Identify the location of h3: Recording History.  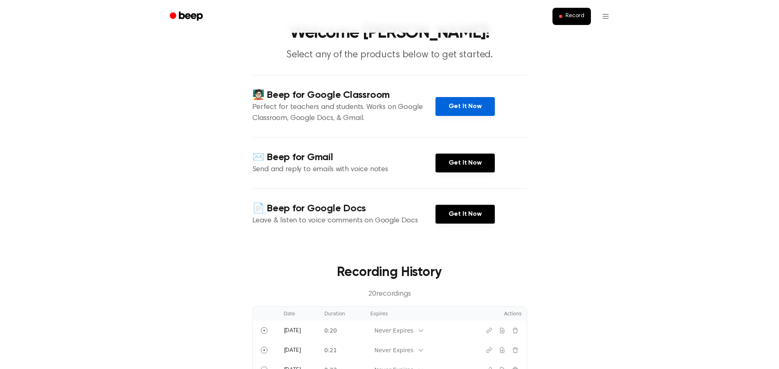
(390, 272).